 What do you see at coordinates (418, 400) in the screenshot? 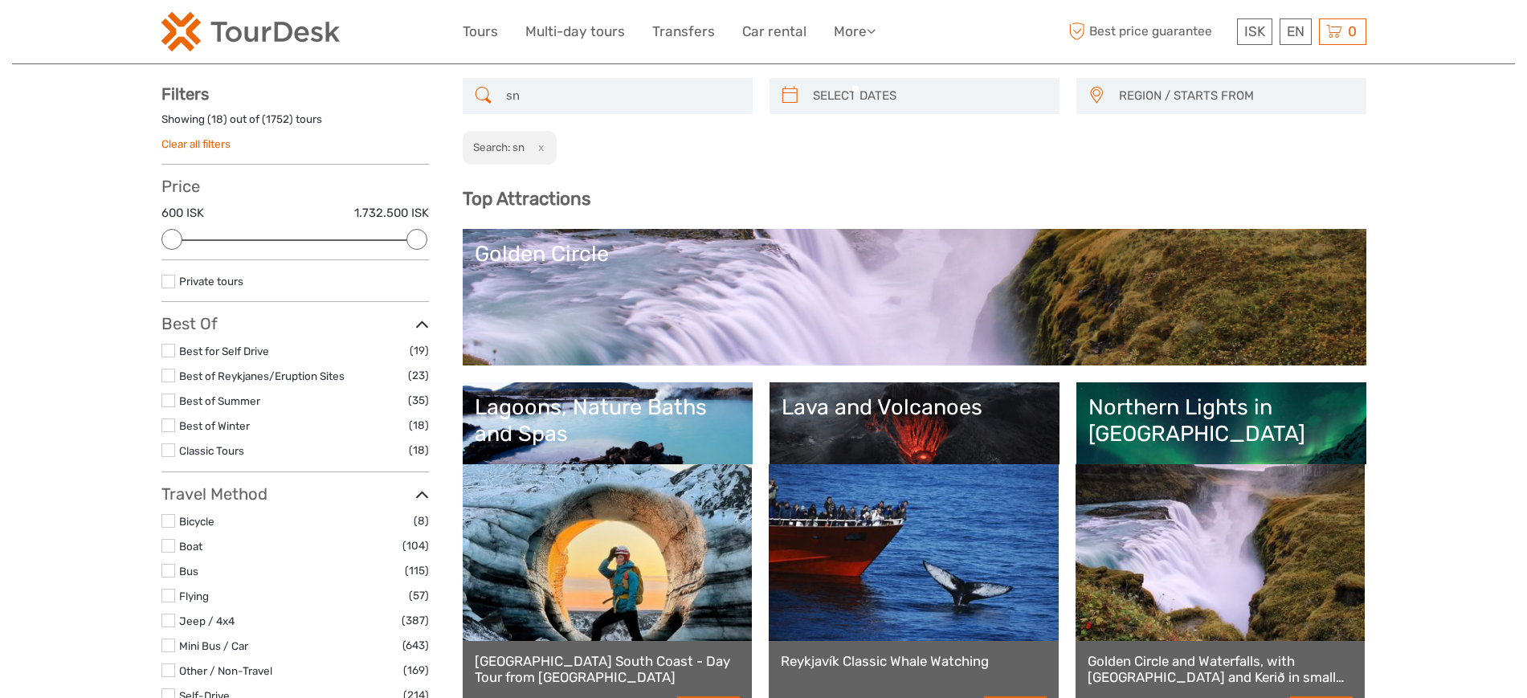
I see `span: (35)` at bounding box center [418, 400].